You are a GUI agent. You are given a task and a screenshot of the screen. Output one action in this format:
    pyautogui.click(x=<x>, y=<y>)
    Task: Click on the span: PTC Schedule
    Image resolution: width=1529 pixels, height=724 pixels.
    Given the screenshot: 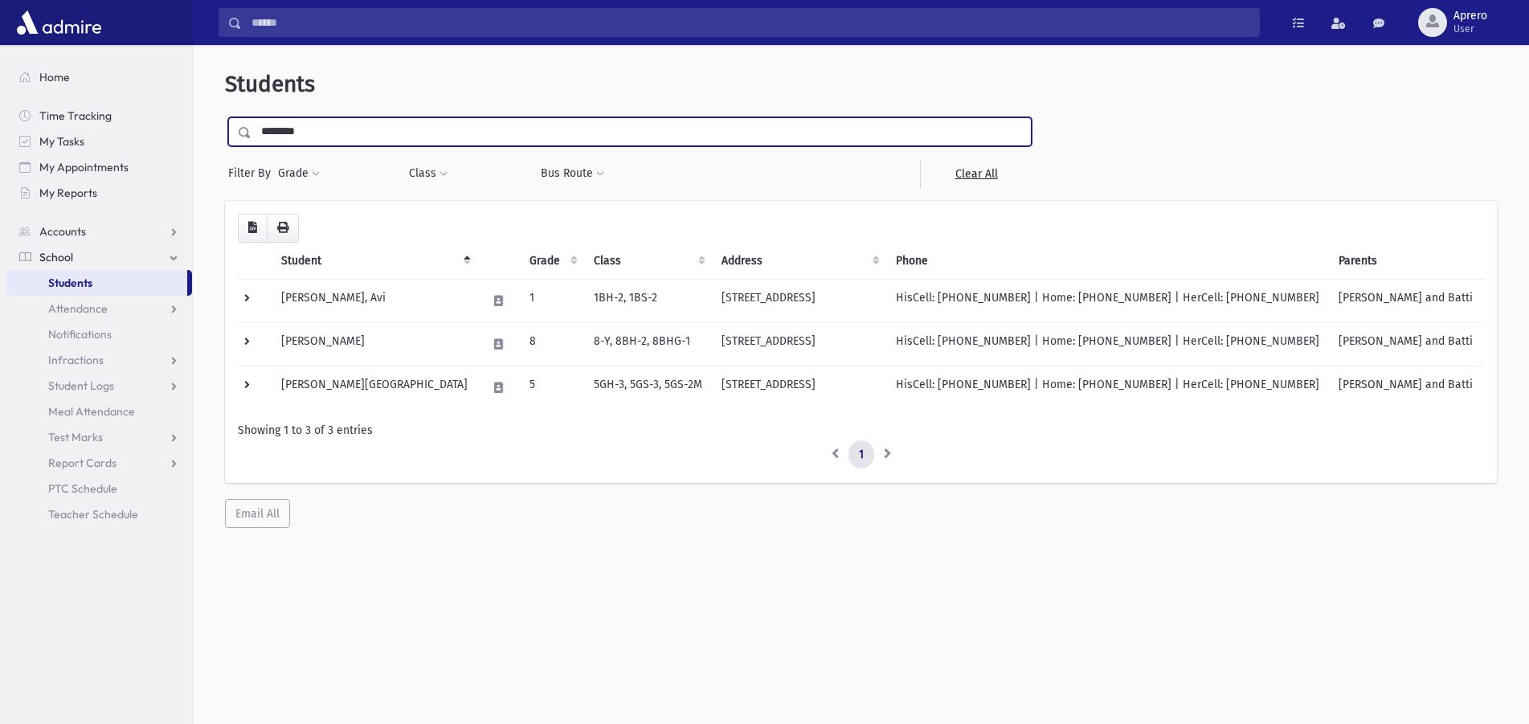 What is the action you would take?
    pyautogui.click(x=83, y=488)
    